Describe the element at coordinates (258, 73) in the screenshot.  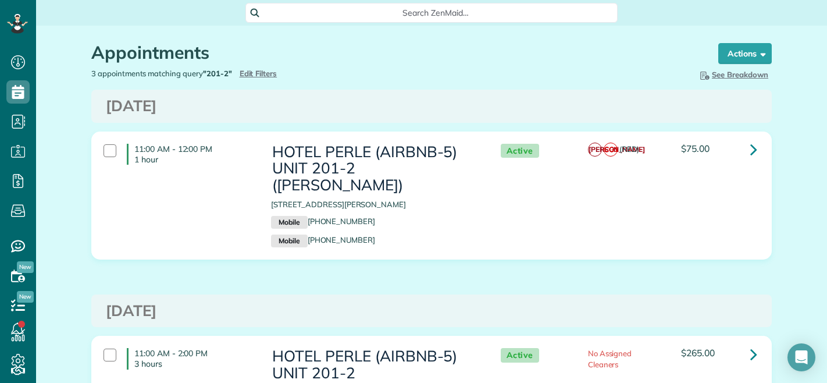
I see `a: Edit Filters` at that location.